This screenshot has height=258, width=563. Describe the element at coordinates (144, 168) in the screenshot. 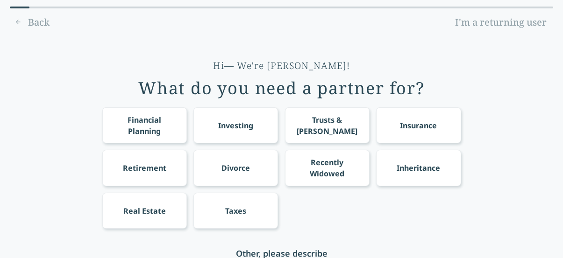

I see `div: Retirement` at that location.